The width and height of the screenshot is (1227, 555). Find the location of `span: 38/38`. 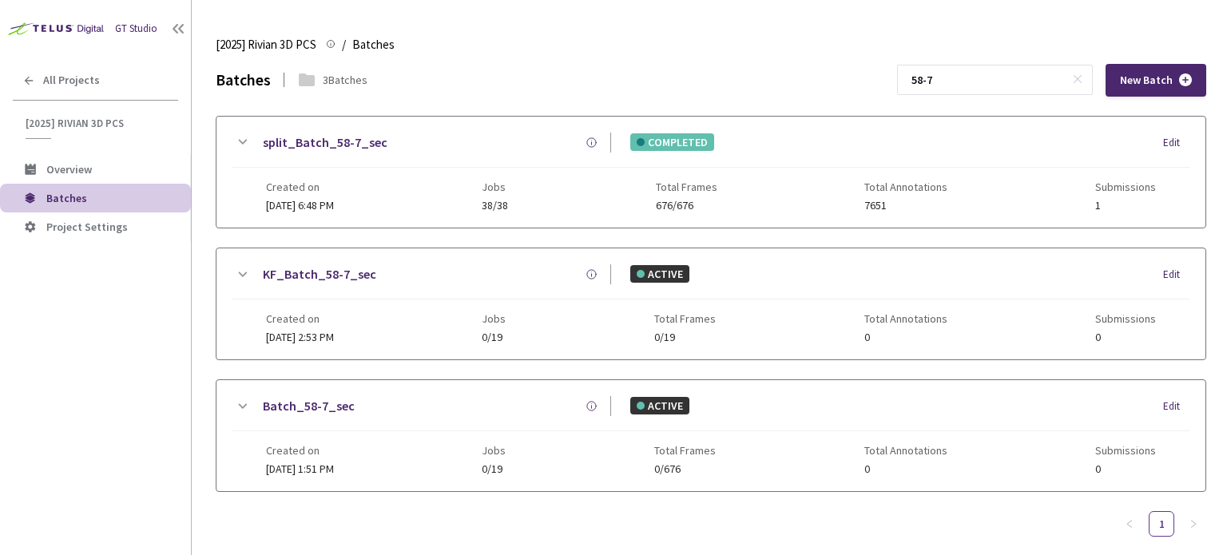

span: 38/38 is located at coordinates (494, 205).